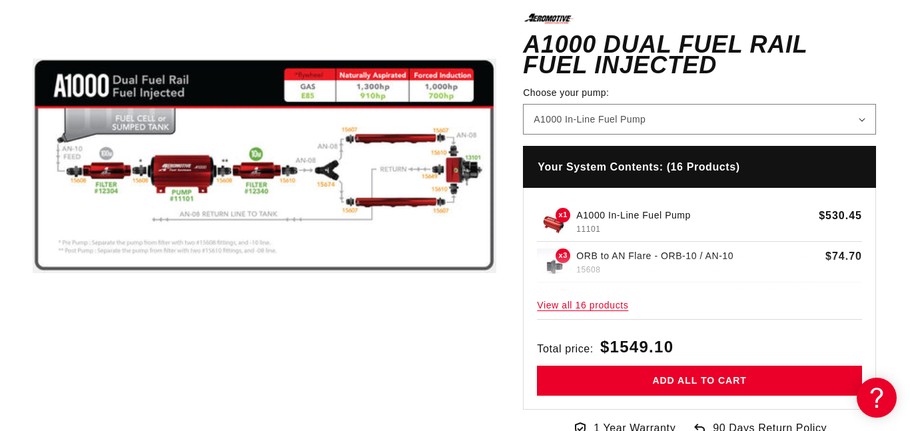 The image size is (910, 431). Describe the element at coordinates (563, 256) in the screenshot. I see `span: x3` at that location.